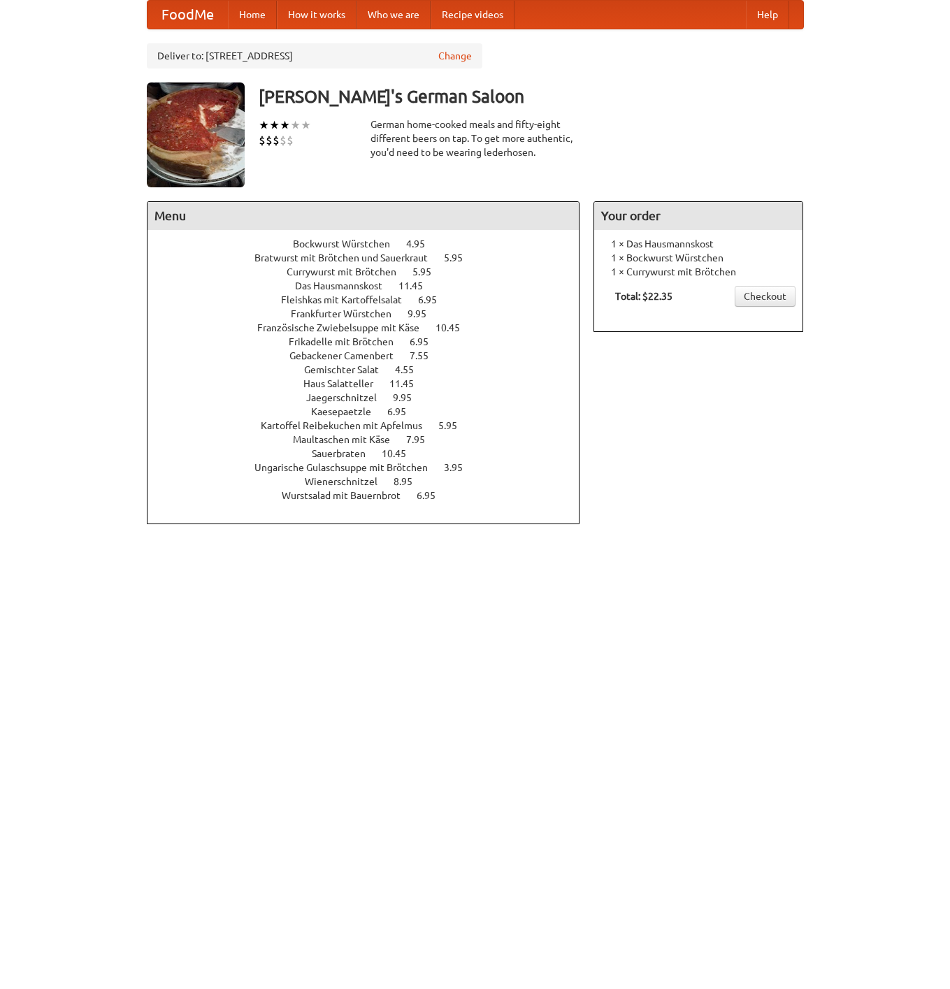 The height and width of the screenshot is (989, 950). I want to click on li: 1 × Currywurst mit Brötchen, so click(698, 272).